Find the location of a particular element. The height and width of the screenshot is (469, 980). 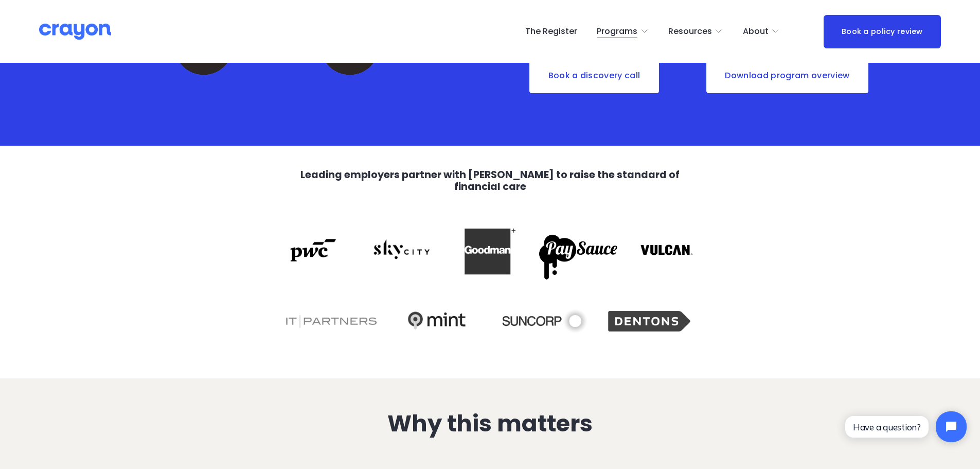

a: Book a policy review is located at coordinates (883, 31).